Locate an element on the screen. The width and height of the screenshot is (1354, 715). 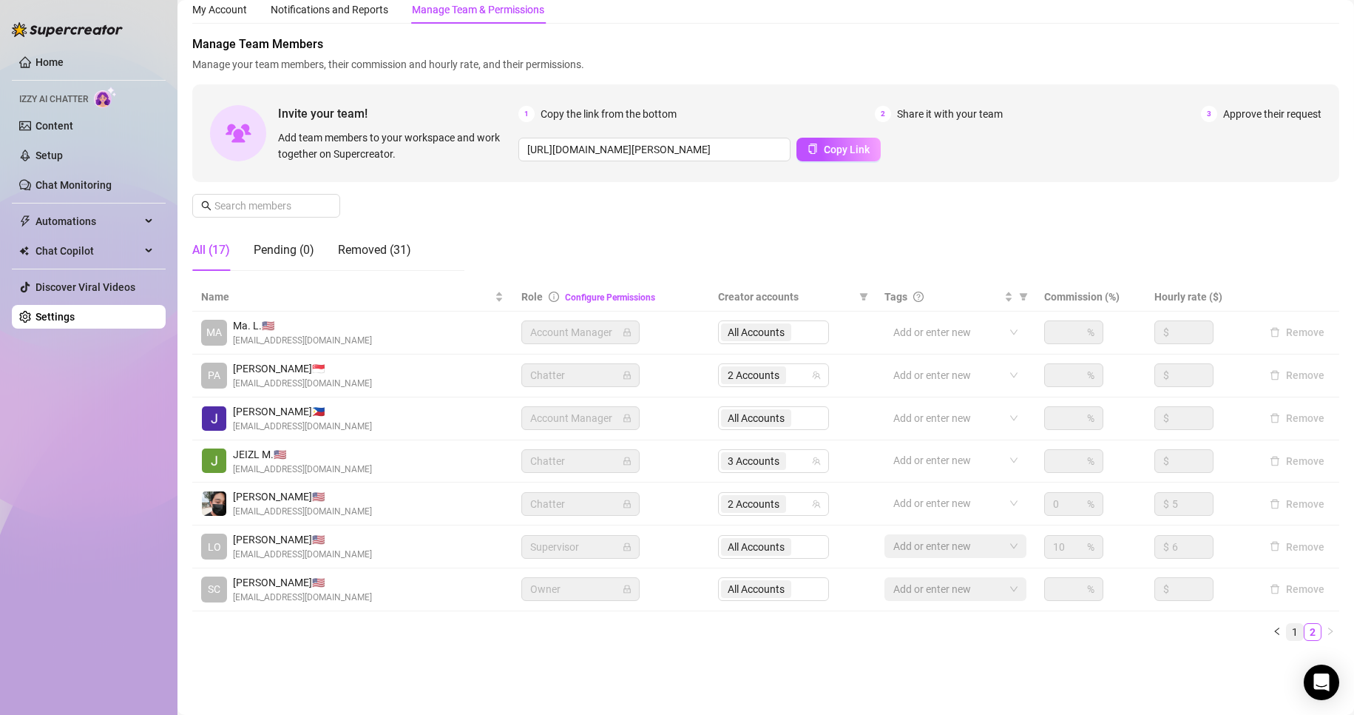
span: right is located at coordinates (1331, 631).